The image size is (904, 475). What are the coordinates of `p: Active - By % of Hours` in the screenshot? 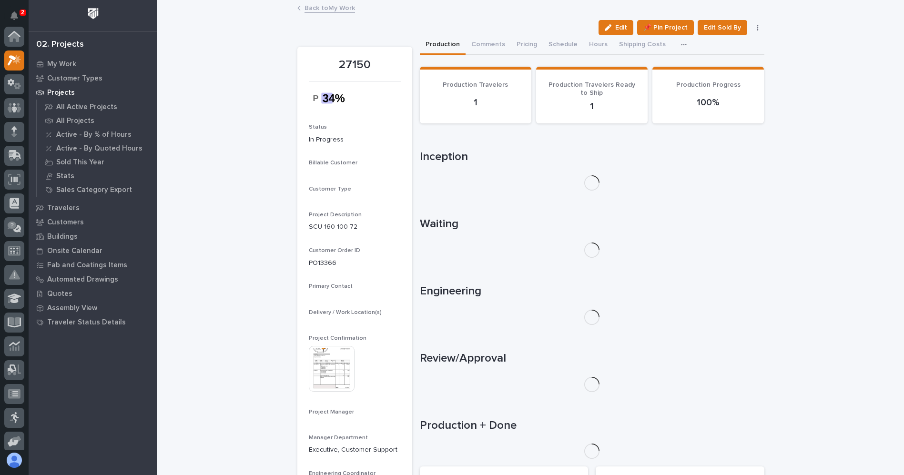 It's located at (94, 135).